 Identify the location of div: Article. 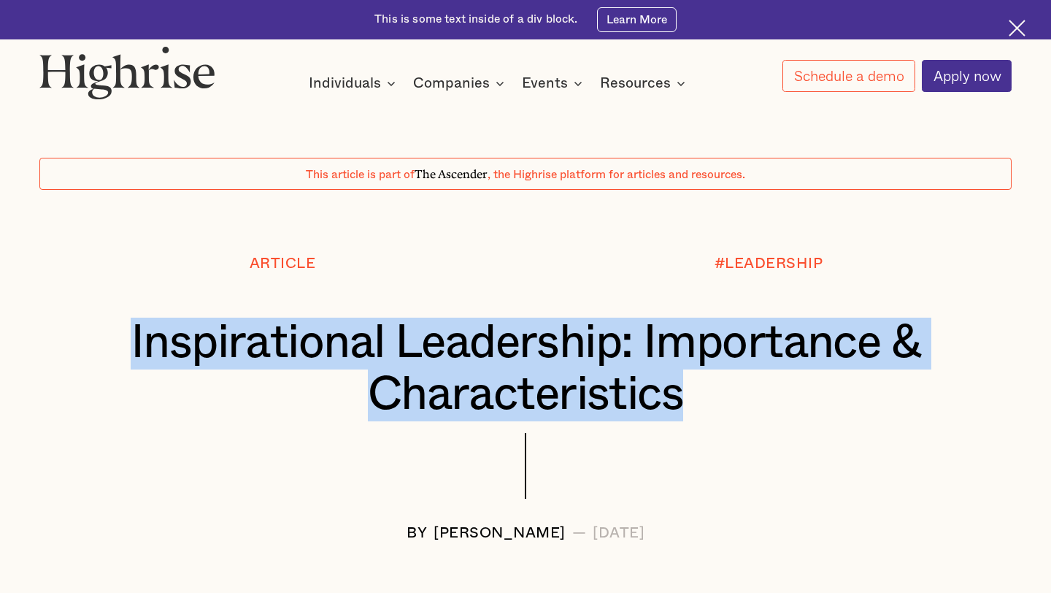
(282, 263).